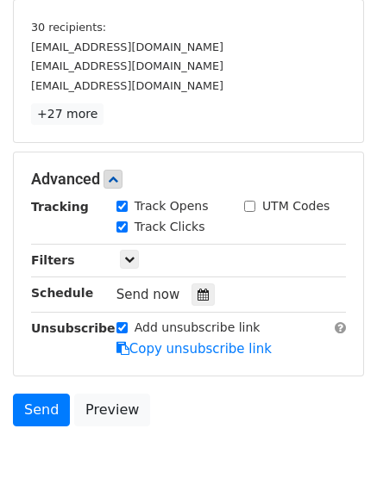  Describe the element at coordinates (59, 207) in the screenshot. I see `strong: Tracking` at that location.